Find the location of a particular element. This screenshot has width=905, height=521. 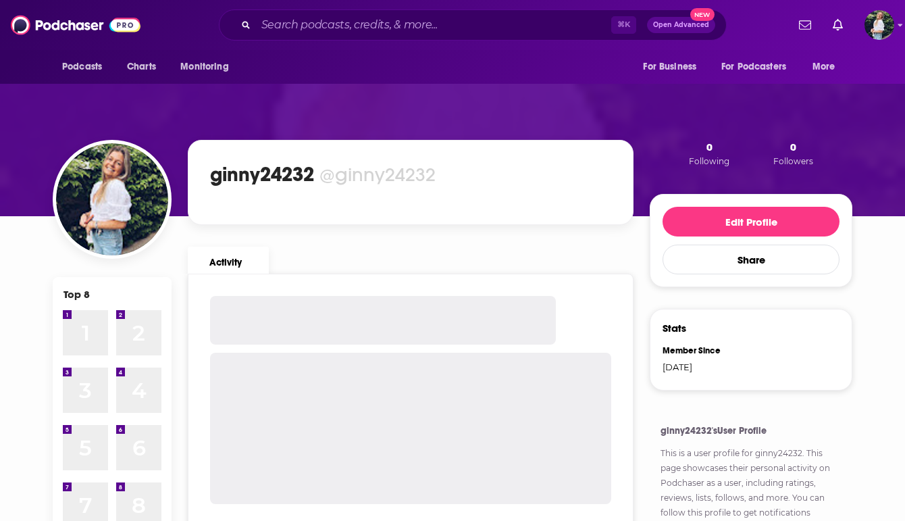

img: User Profile is located at coordinates (880, 25).